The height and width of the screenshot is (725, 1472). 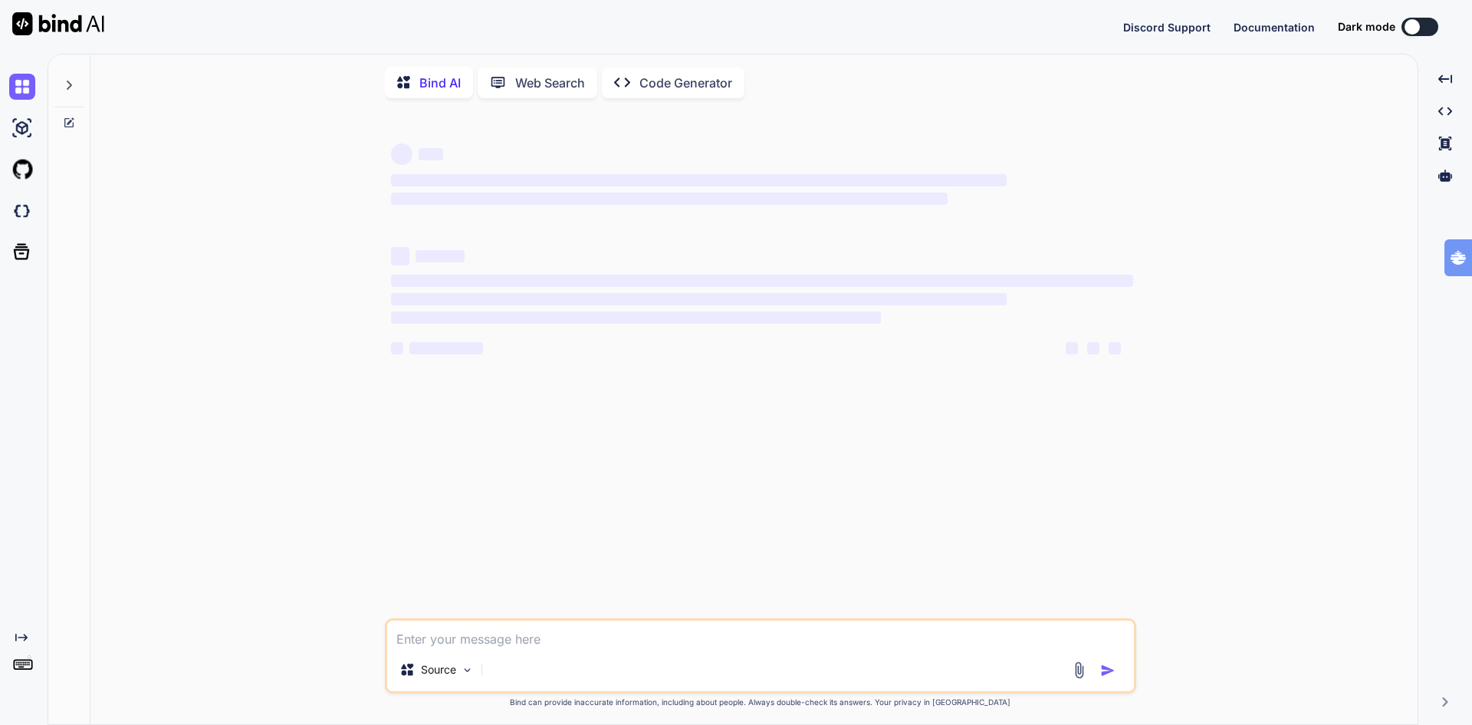 What do you see at coordinates (440, 83) in the screenshot?
I see `p: Bind AI` at bounding box center [440, 83].